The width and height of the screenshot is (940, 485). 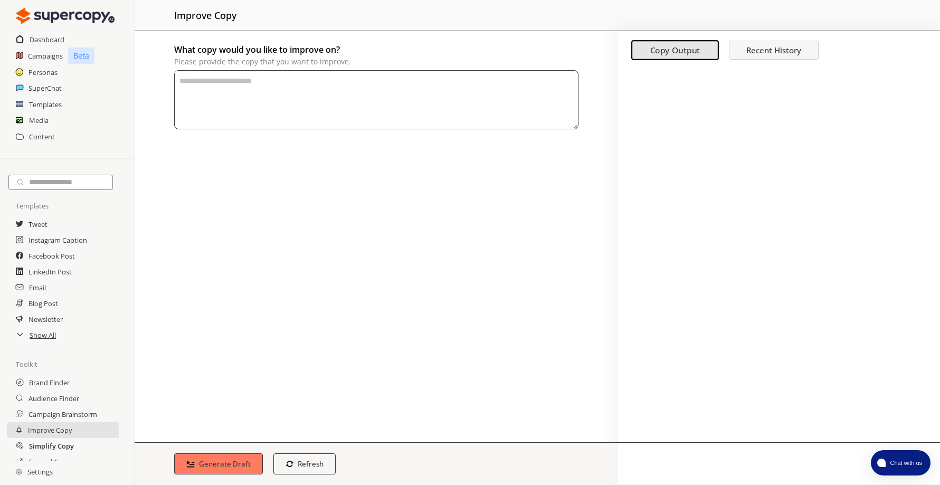 What do you see at coordinates (376, 100) in the screenshot?
I see `textarea: originalCopy-textarea` at bounding box center [376, 100].